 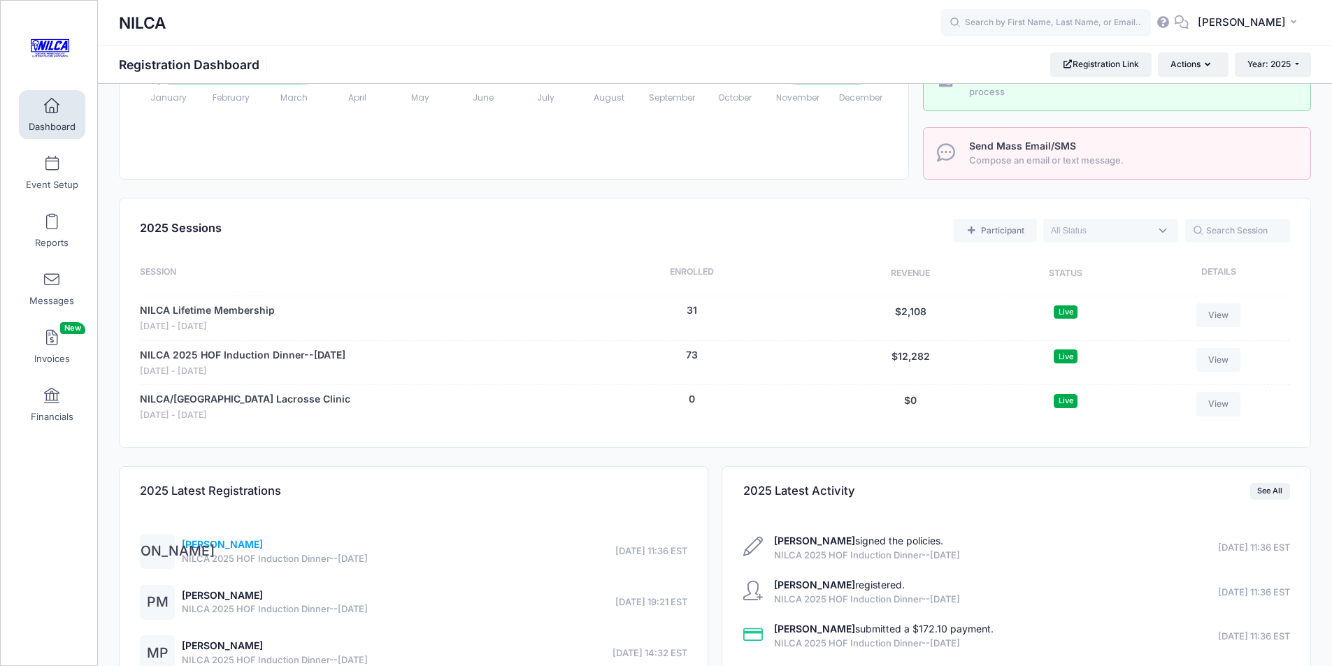 I want to click on tspan: 0, so click(x=159, y=80).